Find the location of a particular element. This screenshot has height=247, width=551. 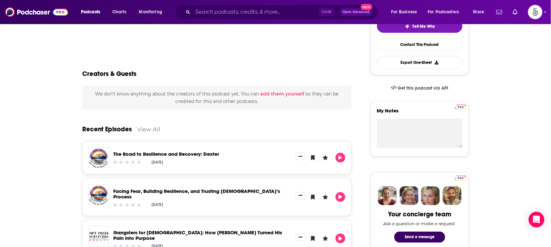

button: Export One-Sheet is located at coordinates (420, 62).